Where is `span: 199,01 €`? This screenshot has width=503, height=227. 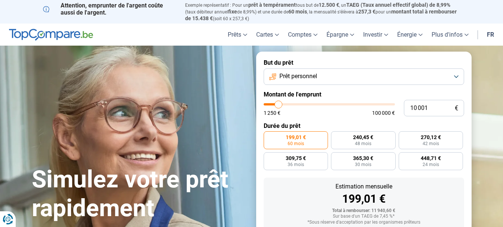
span: 199,01 € is located at coordinates (296, 137).